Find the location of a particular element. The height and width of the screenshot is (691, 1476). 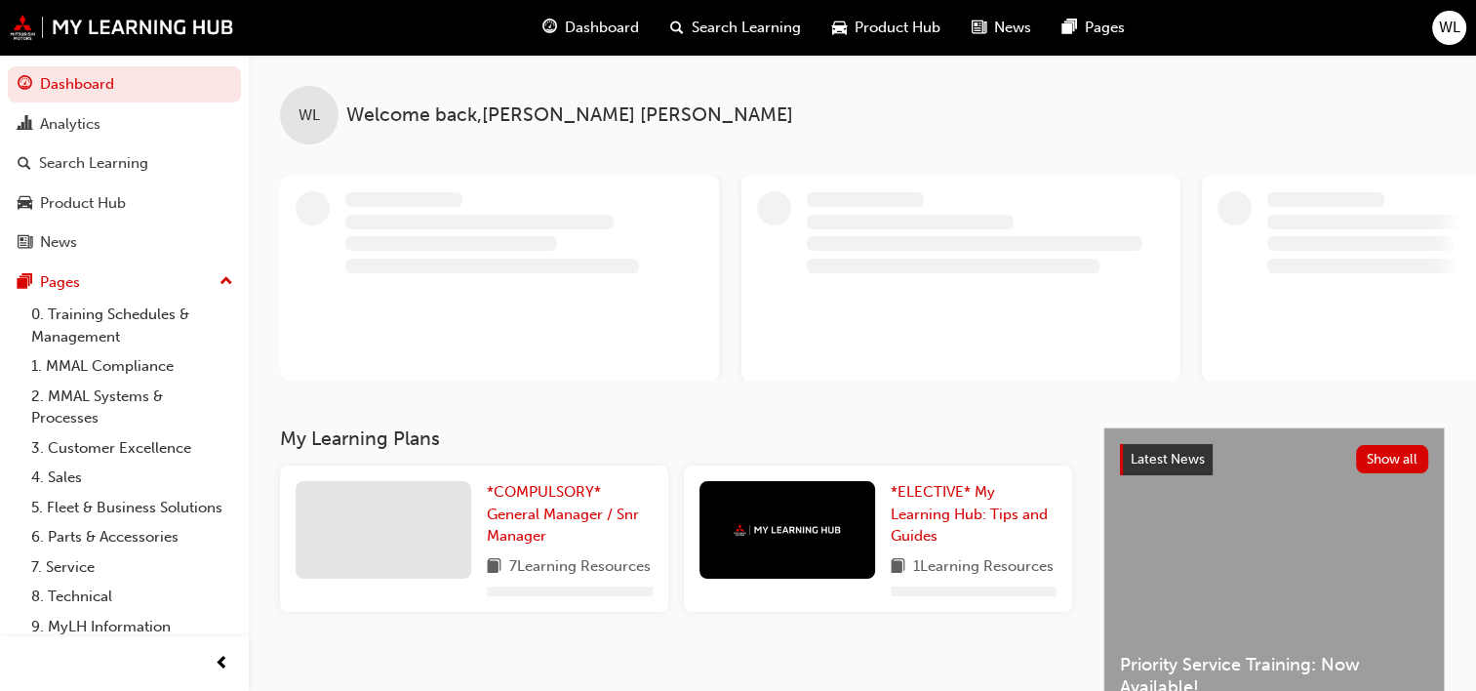

span: chart-icon is located at coordinates (24, 125).